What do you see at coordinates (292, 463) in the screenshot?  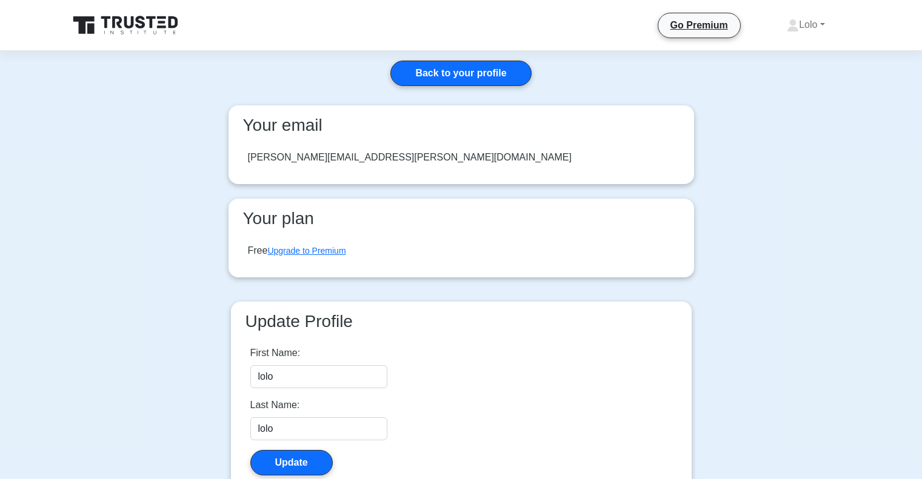 I see `button: Update` at bounding box center [292, 463].